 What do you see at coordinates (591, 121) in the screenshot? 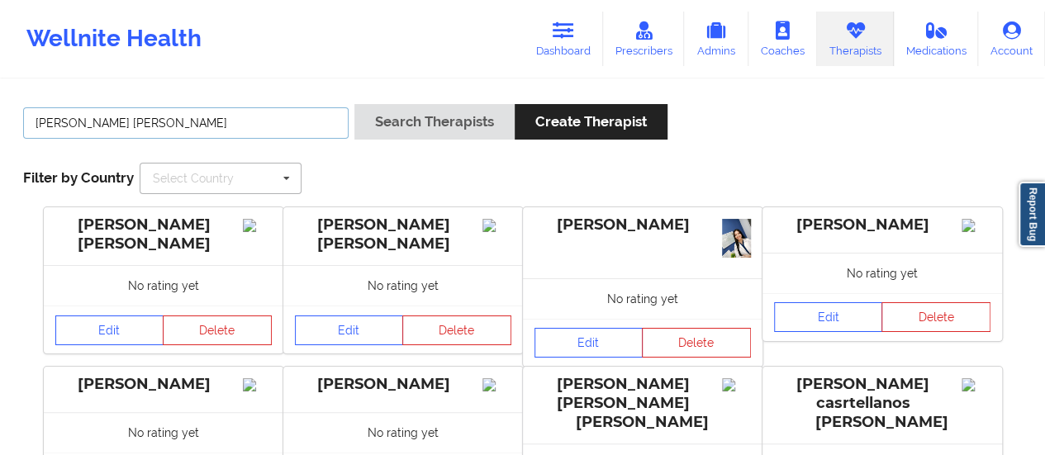
I see `button: Create Therapist` at bounding box center [591, 121].